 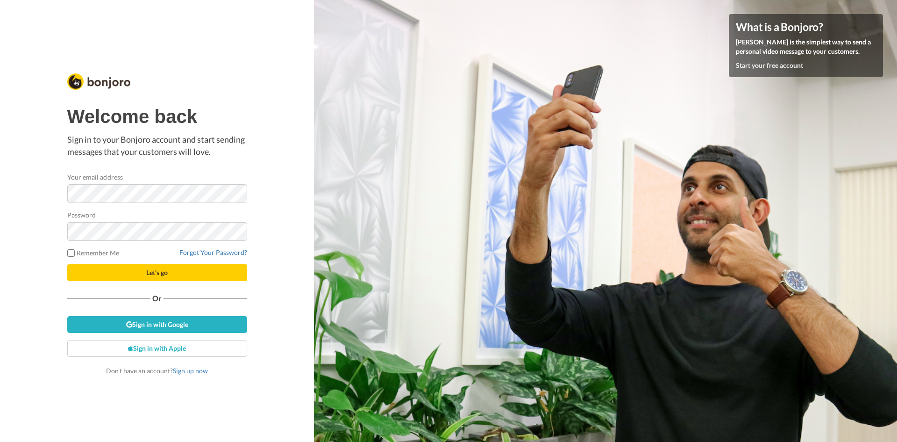 What do you see at coordinates (157, 370) in the screenshot?
I see `span: Don’t have an account?` at bounding box center [157, 370].